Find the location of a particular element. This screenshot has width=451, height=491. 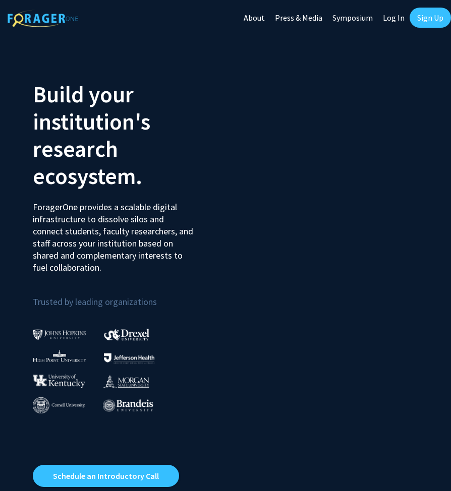

img: Morgan State University is located at coordinates (126, 381).